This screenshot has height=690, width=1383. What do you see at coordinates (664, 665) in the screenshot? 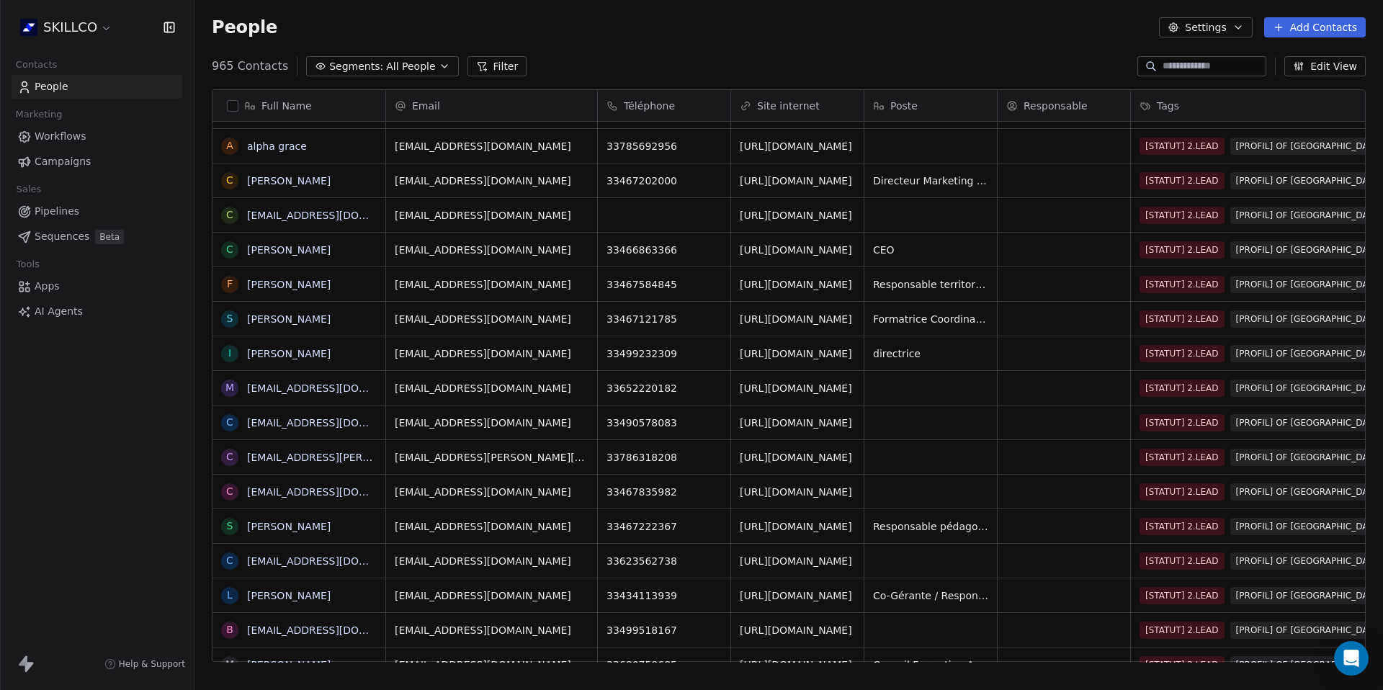
I see `span: 33680758685` at bounding box center [664, 665].